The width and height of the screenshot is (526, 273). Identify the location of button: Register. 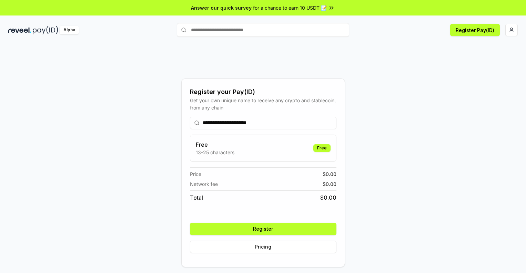
(263, 229).